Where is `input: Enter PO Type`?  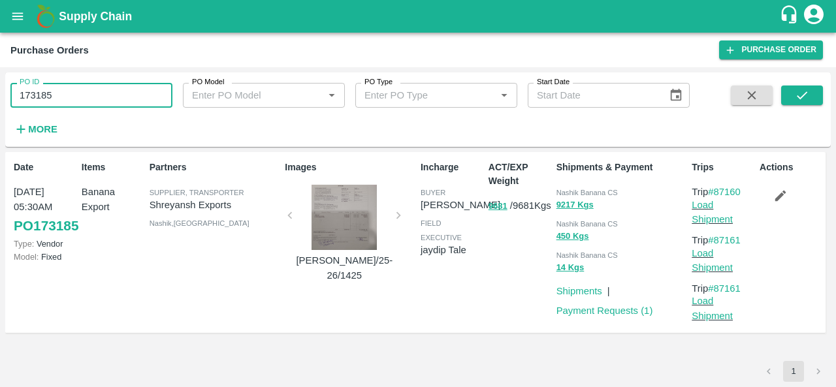 input: Enter PO Type is located at coordinates (417, 95).